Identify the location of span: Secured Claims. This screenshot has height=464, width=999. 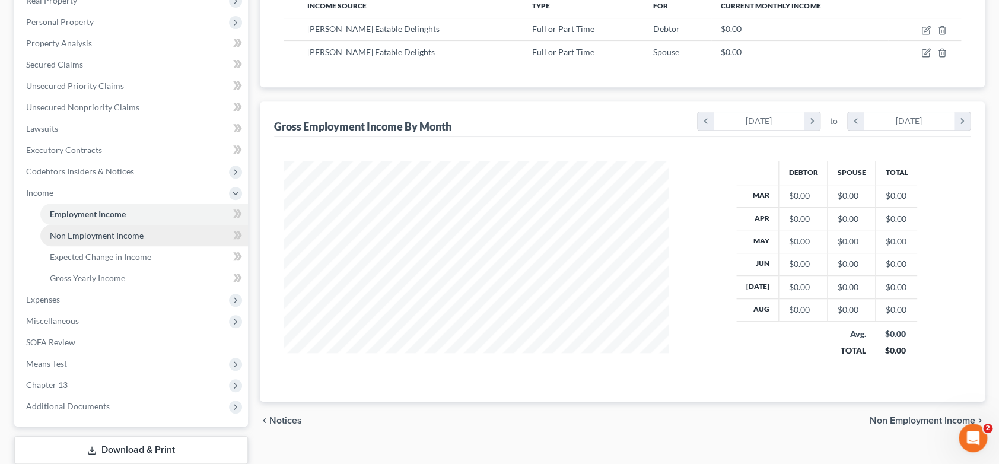
(55, 64).